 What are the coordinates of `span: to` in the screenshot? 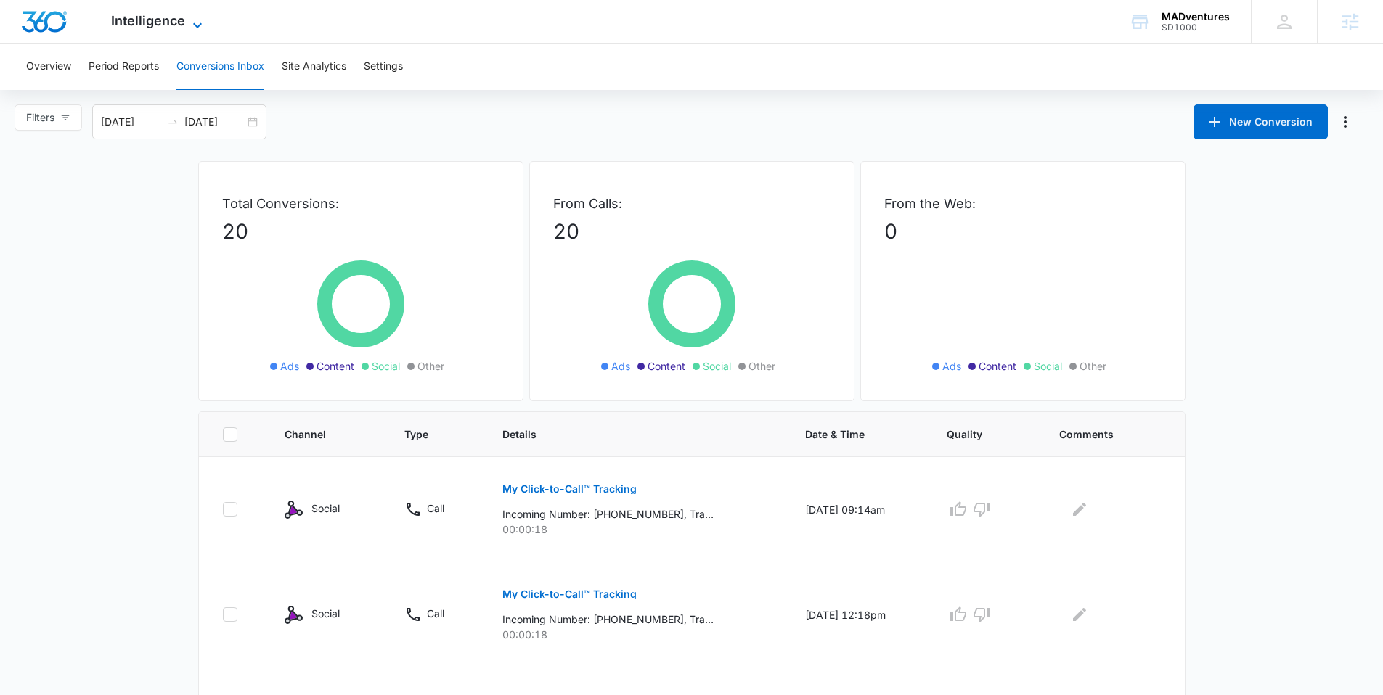 It's located at (173, 122).